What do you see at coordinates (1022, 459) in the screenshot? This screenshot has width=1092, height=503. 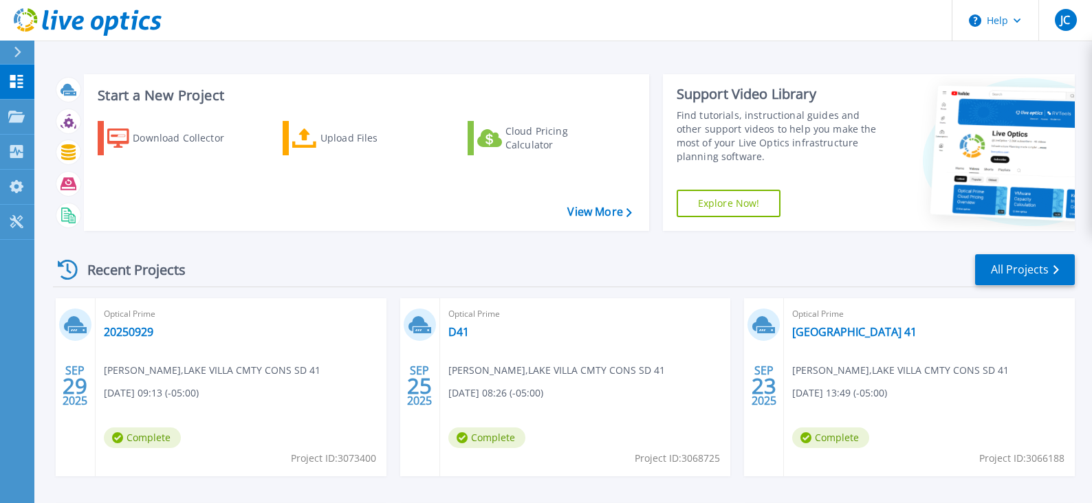 I see `span: Project ID: 3066188` at bounding box center [1022, 459].